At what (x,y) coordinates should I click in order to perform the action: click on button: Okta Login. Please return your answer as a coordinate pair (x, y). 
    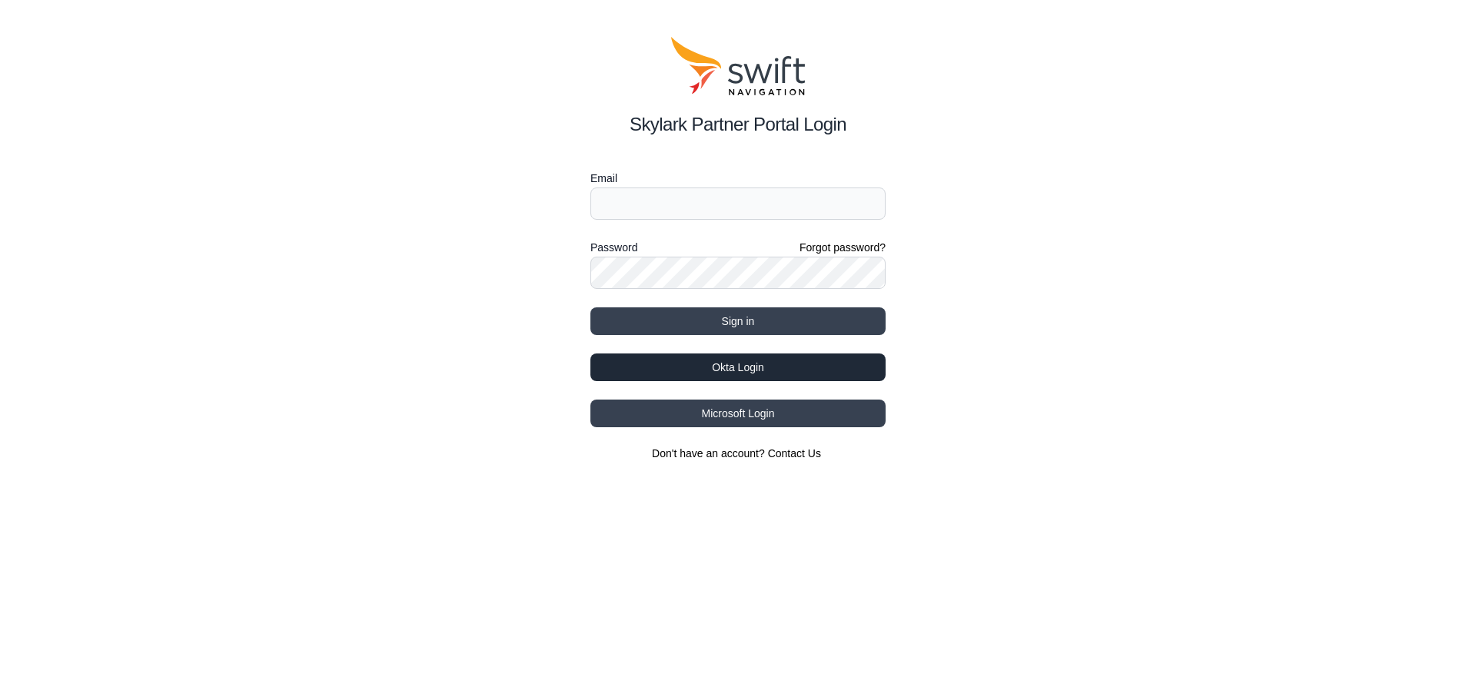
    Looking at the image, I should click on (738, 367).